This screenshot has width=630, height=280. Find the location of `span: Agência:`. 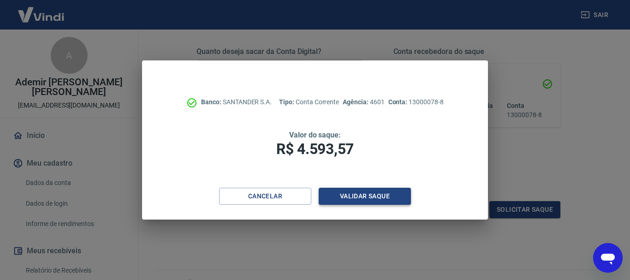

span: Agência: is located at coordinates (356, 102).